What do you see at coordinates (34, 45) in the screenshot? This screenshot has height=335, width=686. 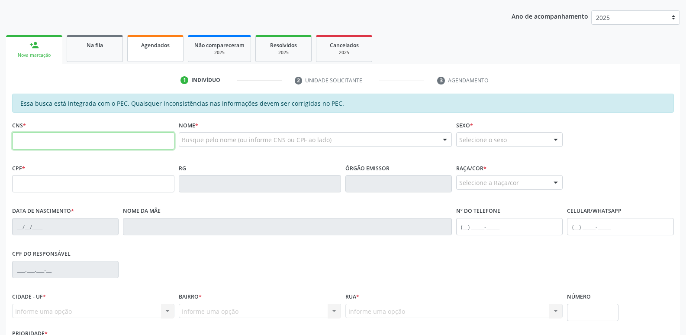 I see `div: person_add` at bounding box center [34, 45].